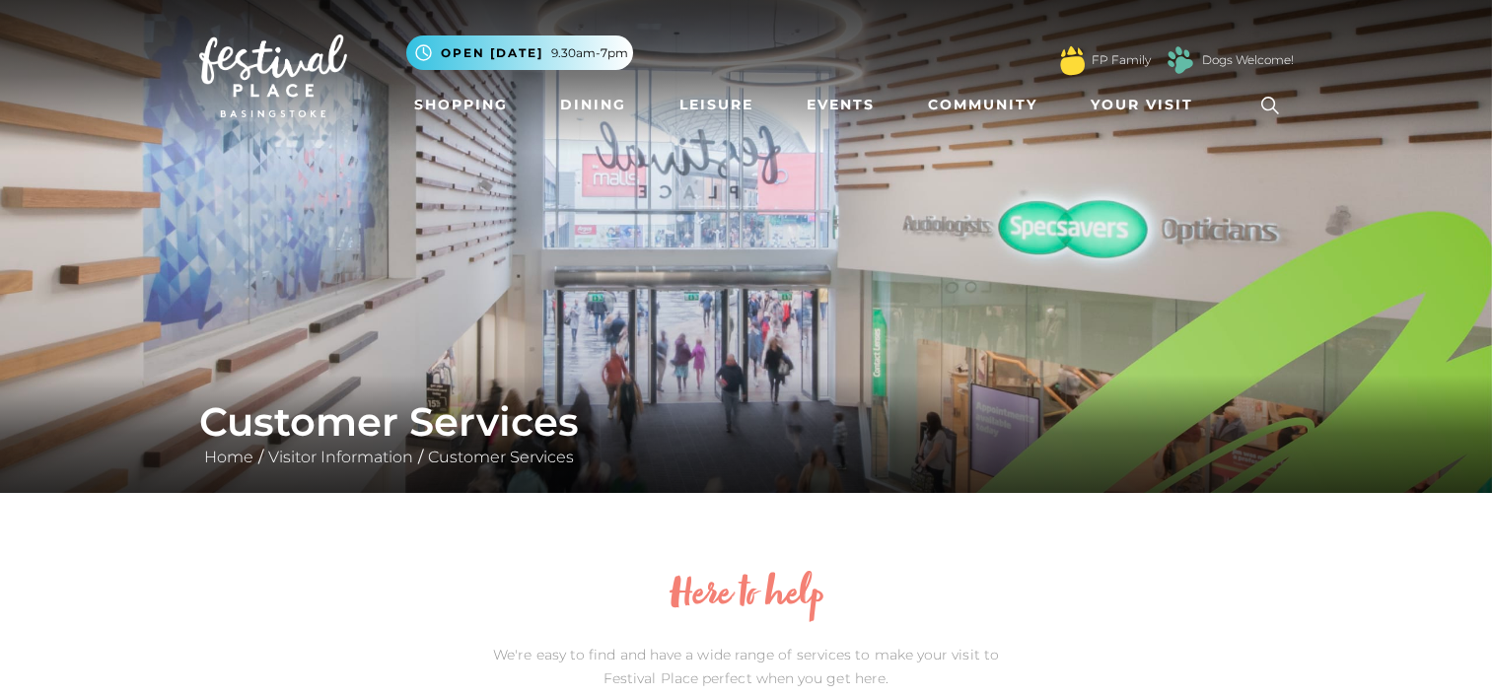  Describe the element at coordinates (593, 105) in the screenshot. I see `a: Dining` at that location.